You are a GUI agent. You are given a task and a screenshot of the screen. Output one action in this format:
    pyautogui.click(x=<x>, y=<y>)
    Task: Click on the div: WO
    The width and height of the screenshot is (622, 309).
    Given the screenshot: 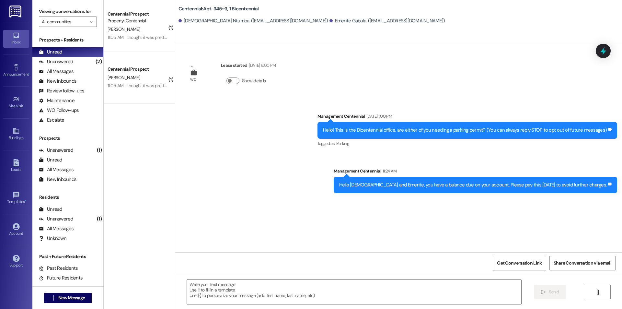 What is the action you would take?
    pyautogui.click(x=193, y=79)
    